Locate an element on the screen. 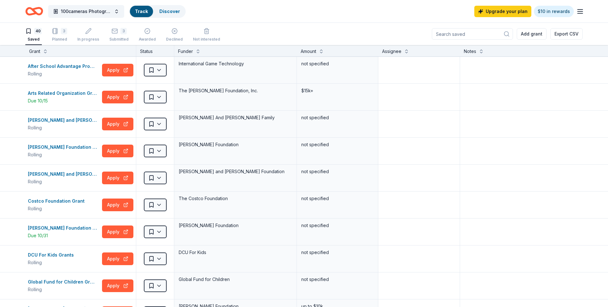 The height and width of the screenshot is (307, 608). div: DCU For Kids is located at coordinates (235, 252).